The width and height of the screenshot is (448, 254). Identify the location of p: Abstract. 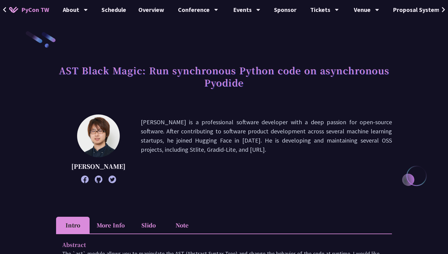
(218, 244).